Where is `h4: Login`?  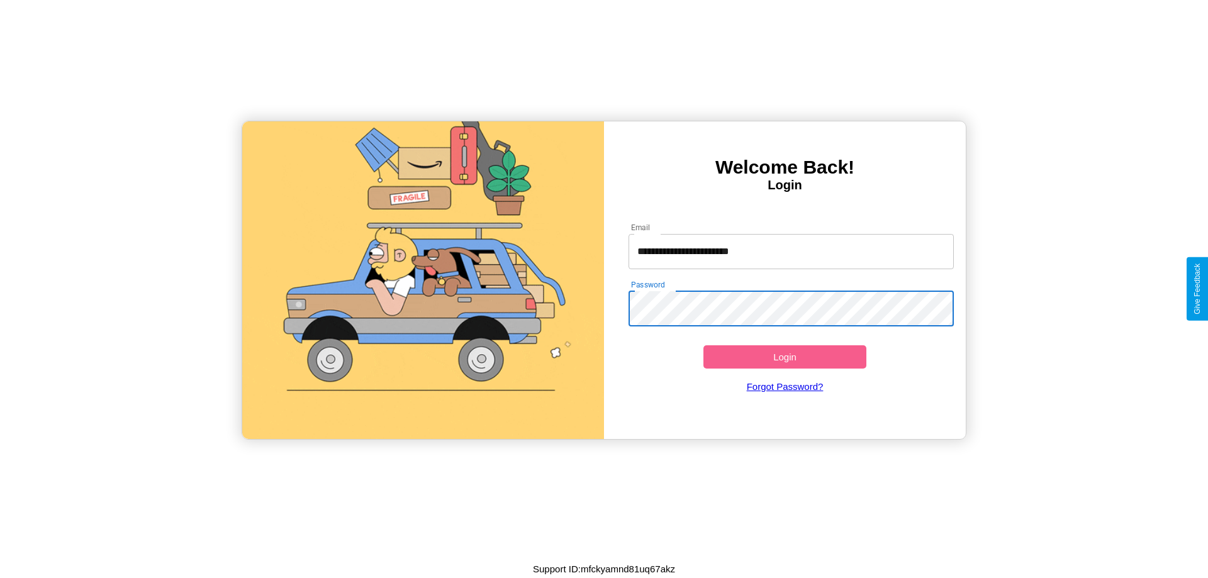 h4: Login is located at coordinates (785, 185).